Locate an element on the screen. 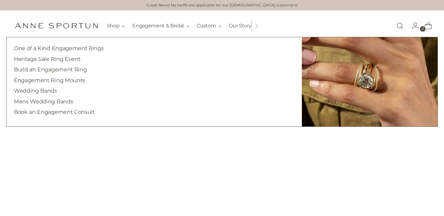 This screenshot has height=216, width=444. button: Engagement & Bridal is located at coordinates (161, 26).